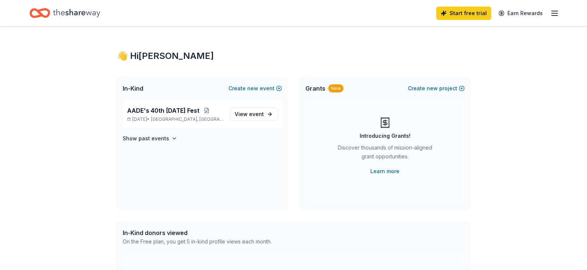 The width and height of the screenshot is (587, 270). I want to click on div: On the Free plan, you get 5 in-kind profile views each month., so click(197, 242).